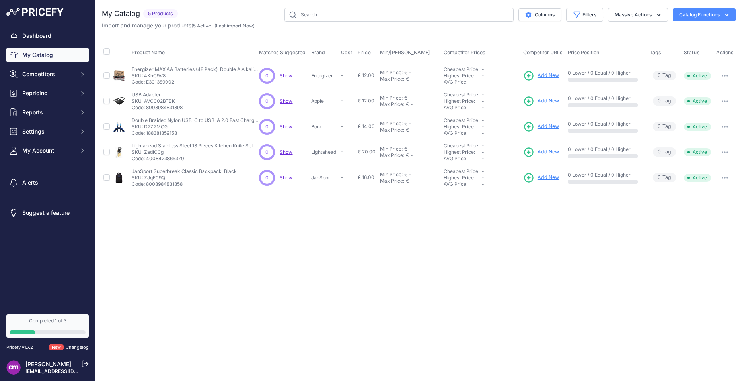 The height and width of the screenshot is (381, 742). What do you see at coordinates (549, 101) in the screenshot?
I see `span: Add New` at bounding box center [549, 101].